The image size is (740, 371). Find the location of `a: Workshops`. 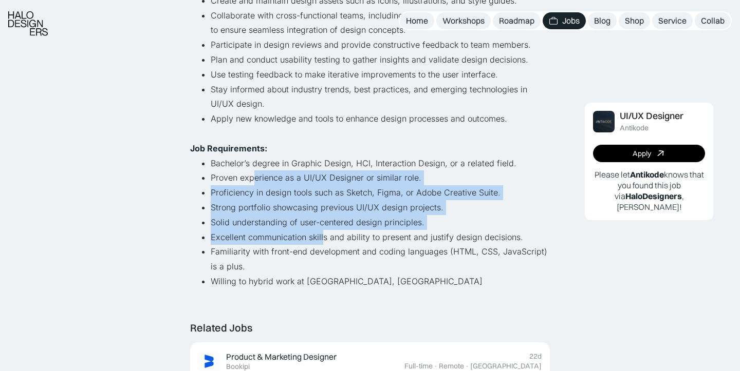

a: Workshops is located at coordinates (463, 21).